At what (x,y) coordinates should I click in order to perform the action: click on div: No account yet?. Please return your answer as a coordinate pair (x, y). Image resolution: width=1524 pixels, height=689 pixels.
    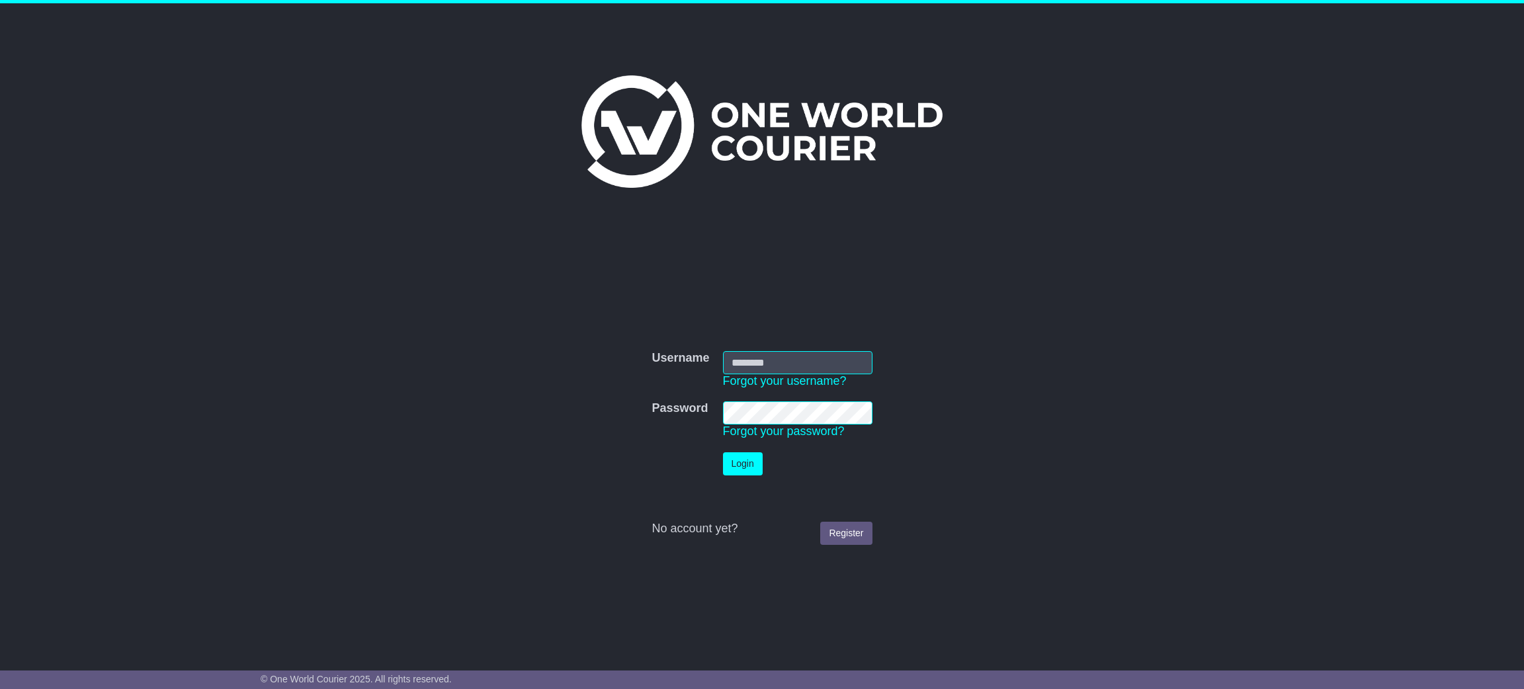
    Looking at the image, I should click on (761, 529).